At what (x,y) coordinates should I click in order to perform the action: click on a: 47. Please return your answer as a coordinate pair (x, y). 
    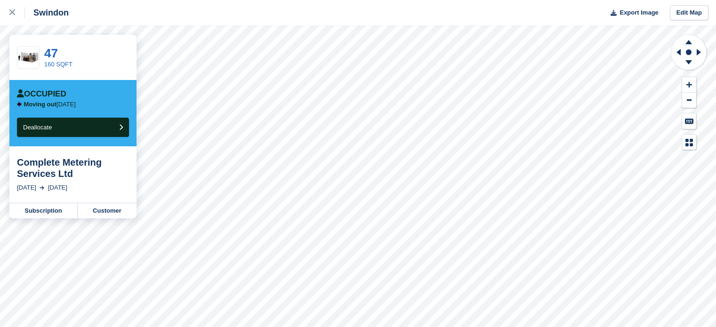
    Looking at the image, I should click on (51, 53).